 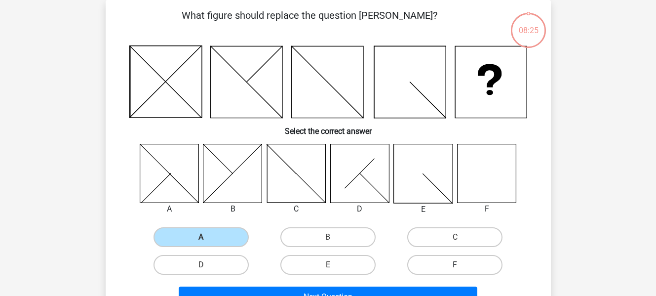 I want to click on div: A, so click(x=169, y=209).